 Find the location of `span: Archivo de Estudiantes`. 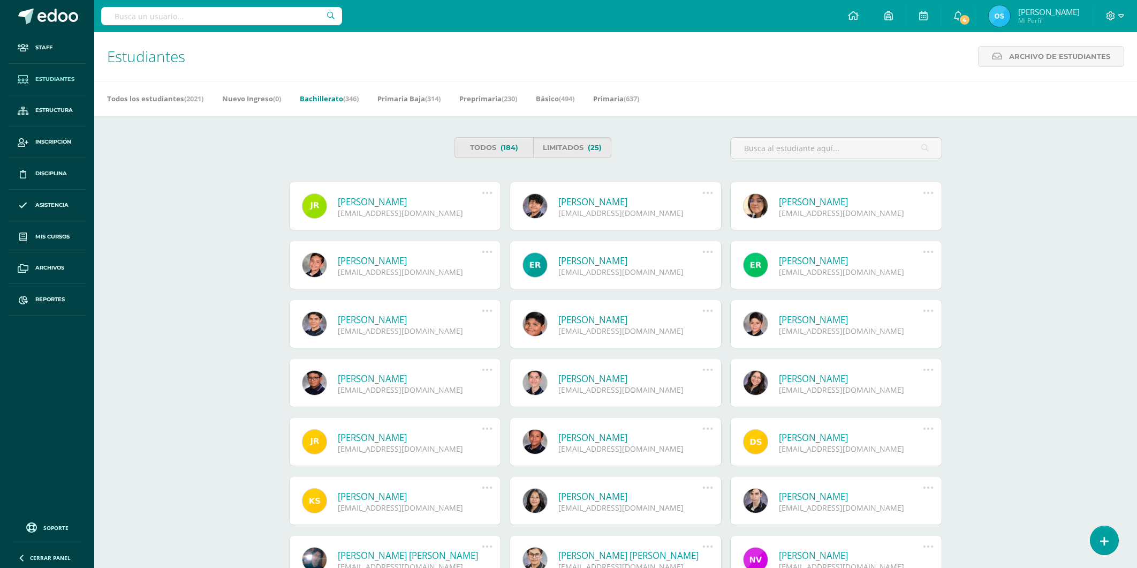

span: Archivo de Estudiantes is located at coordinates (1060, 56).